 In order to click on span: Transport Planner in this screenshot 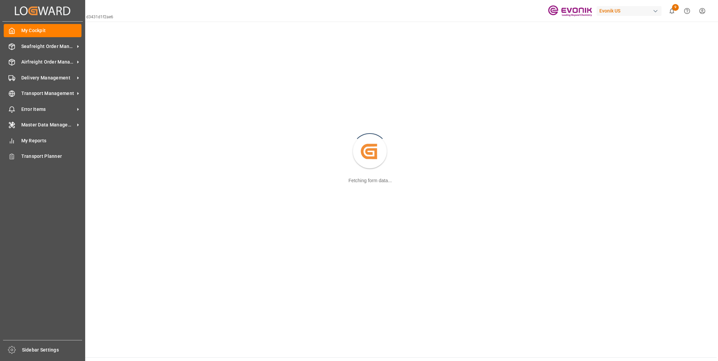, I will do `click(51, 156)`.